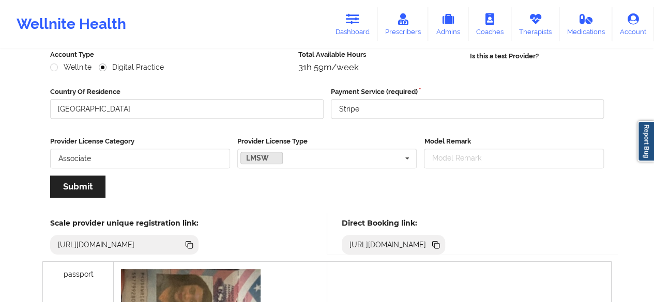 Image resolution: width=654 pixels, height=302 pixels. Describe the element at coordinates (503, 56) in the screenshot. I see `label: Is this a test Provider?` at that location.